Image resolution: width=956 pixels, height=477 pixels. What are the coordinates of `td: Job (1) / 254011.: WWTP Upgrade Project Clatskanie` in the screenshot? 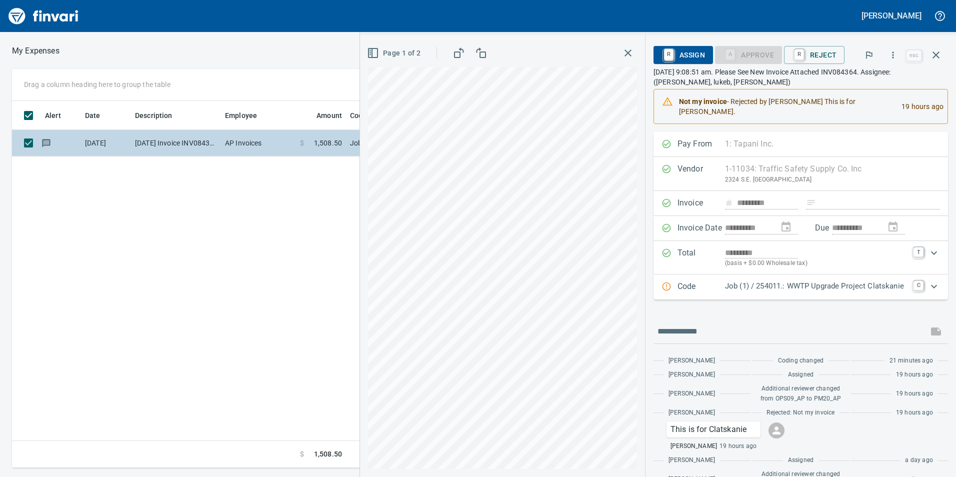 It's located at (471, 143).